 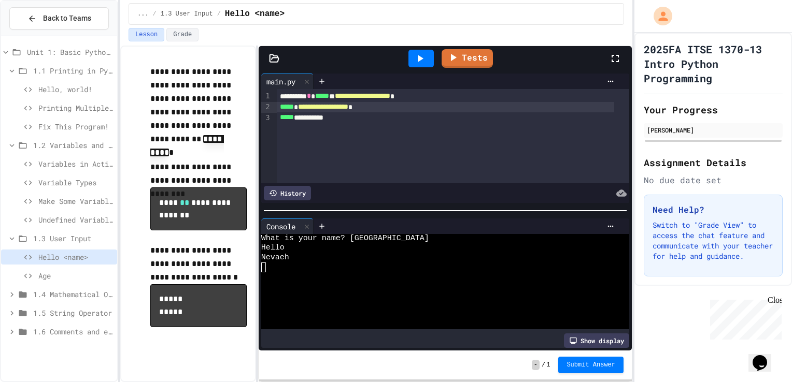 I want to click on span: 1.2 Variables and Types, so click(x=73, y=145).